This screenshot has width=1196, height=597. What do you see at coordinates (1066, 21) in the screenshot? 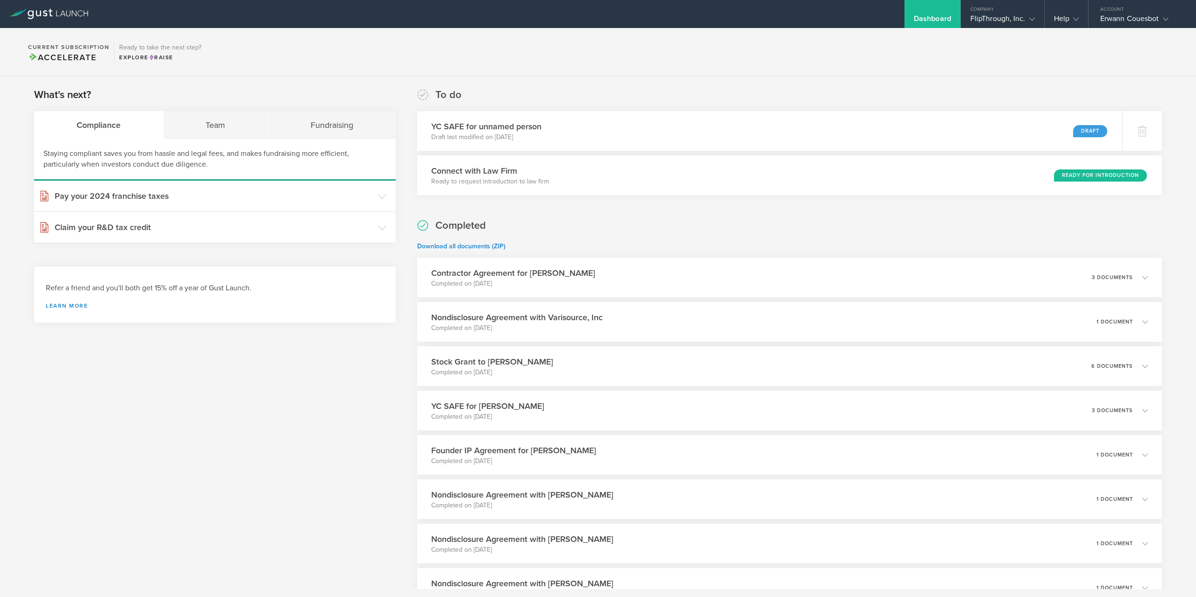
I see `div: Help` at bounding box center [1066, 21].